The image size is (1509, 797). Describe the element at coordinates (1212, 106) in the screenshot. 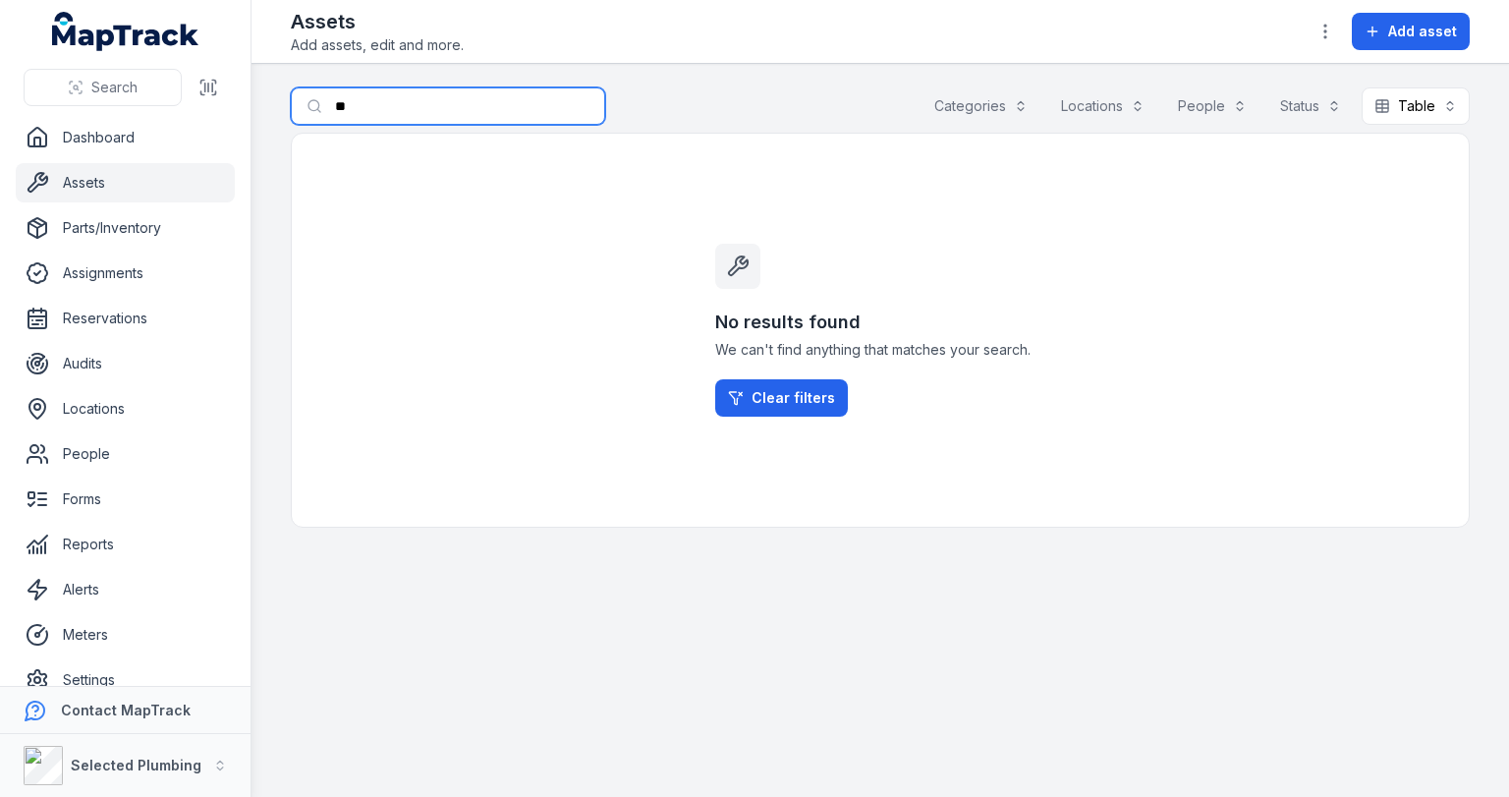

I see `button: People` at that location.